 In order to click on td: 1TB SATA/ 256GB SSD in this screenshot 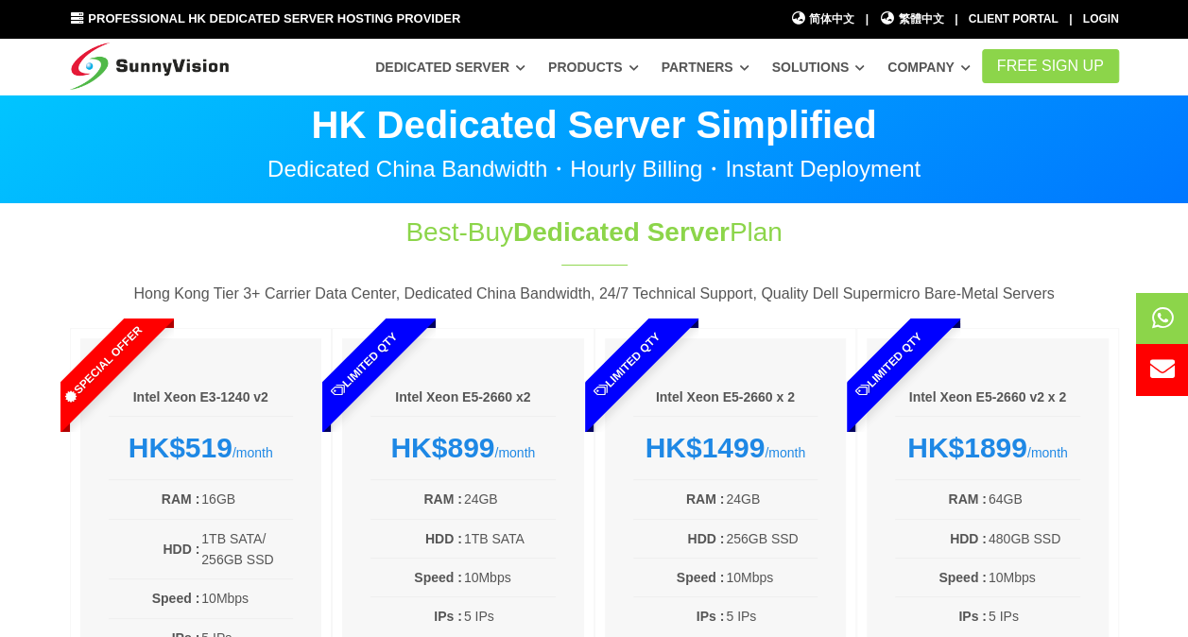, I will do `click(247, 549)`.